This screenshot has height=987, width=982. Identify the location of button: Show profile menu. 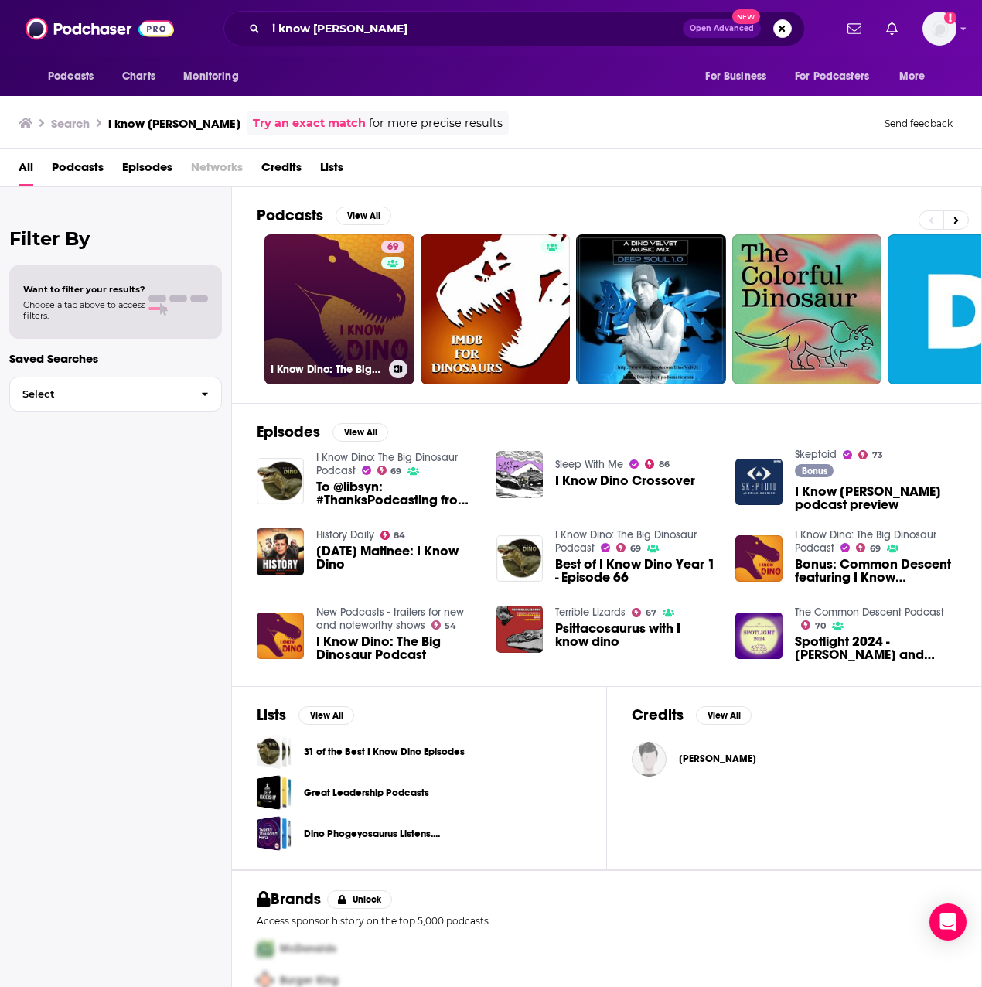
(940, 29).